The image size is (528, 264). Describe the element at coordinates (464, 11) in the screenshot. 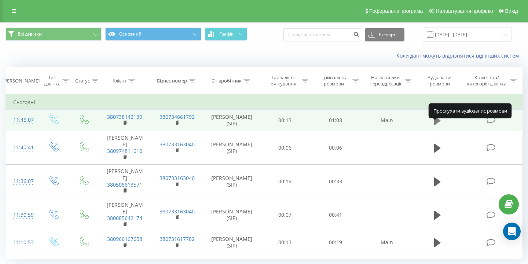

I see `span: Налаштування профілю` at that location.